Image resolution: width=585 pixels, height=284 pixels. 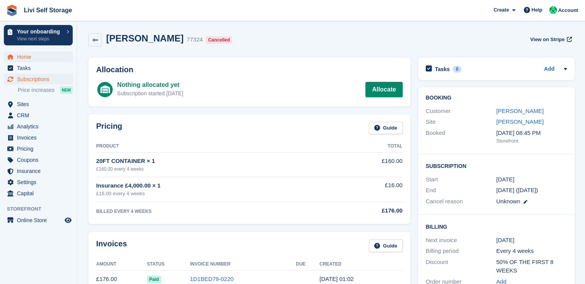 I want to click on div: End, so click(x=461, y=190).